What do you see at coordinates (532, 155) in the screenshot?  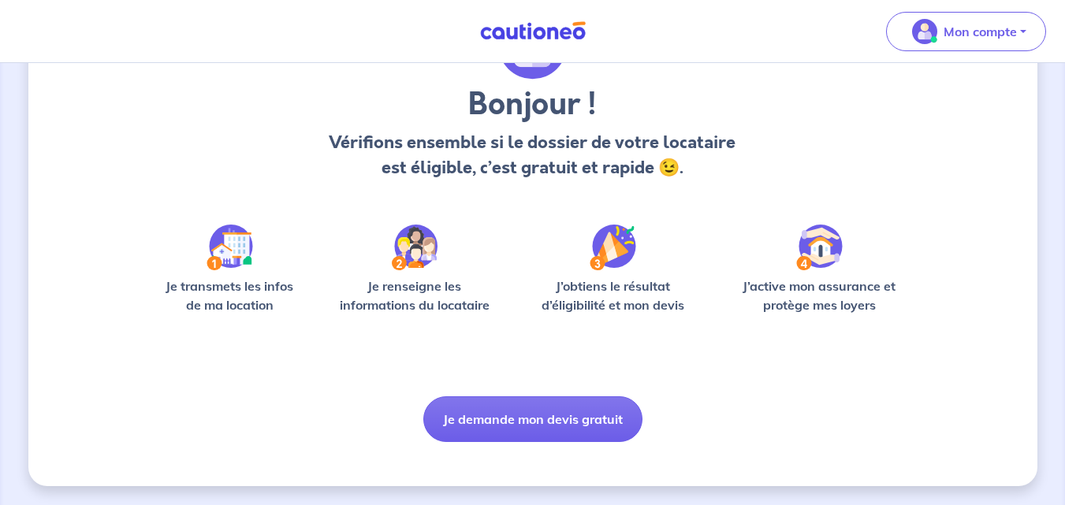 I see `p: Vérifions ensemble si le dossier de votre locataire est éligible, c’est gratuit et rapide 😉.` at bounding box center [532, 155].